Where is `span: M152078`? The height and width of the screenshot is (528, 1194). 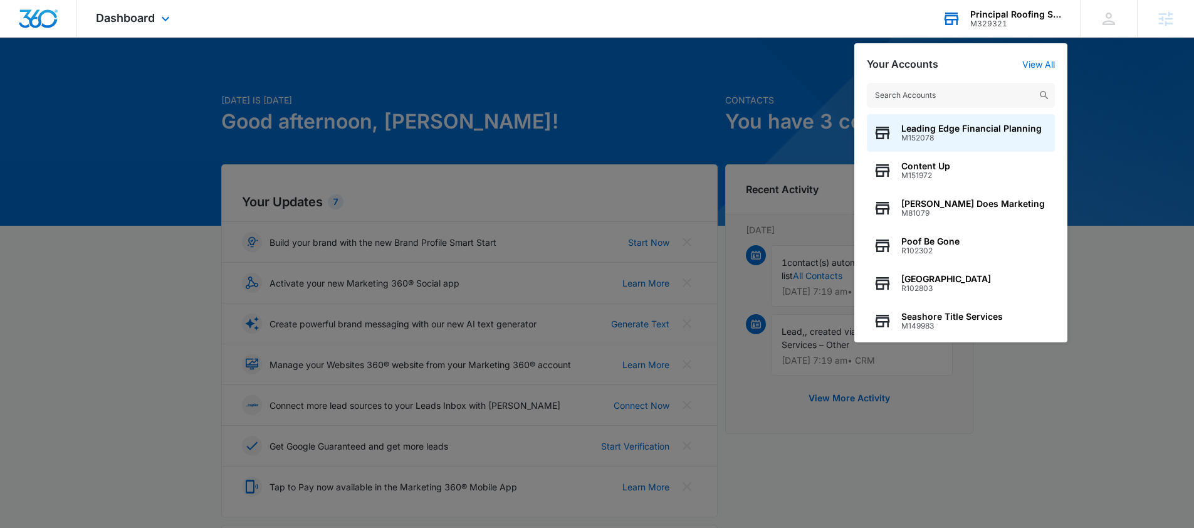
span: M152078 is located at coordinates (971, 138).